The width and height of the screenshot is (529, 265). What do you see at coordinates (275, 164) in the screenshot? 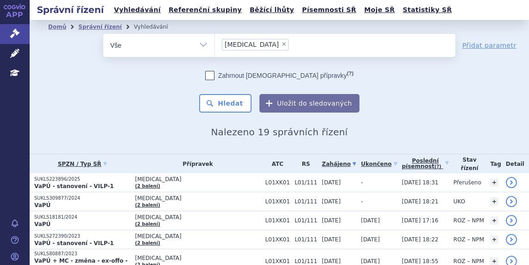
I see `th: ATC` at bounding box center [275, 164].